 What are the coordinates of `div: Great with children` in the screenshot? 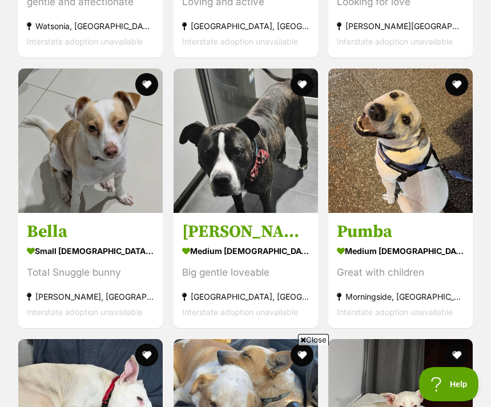 It's located at (400, 272).